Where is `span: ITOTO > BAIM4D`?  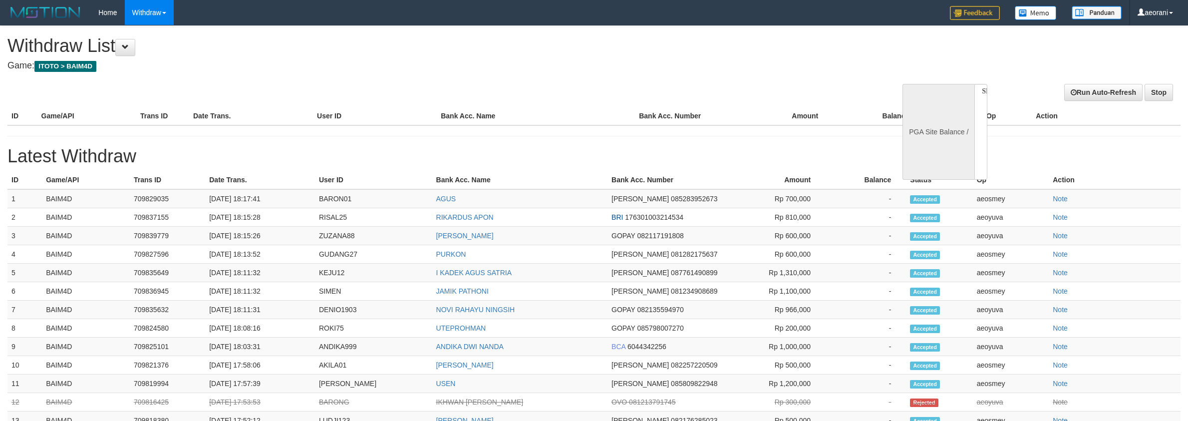 span: ITOTO > BAIM4D is located at coordinates (65, 66).